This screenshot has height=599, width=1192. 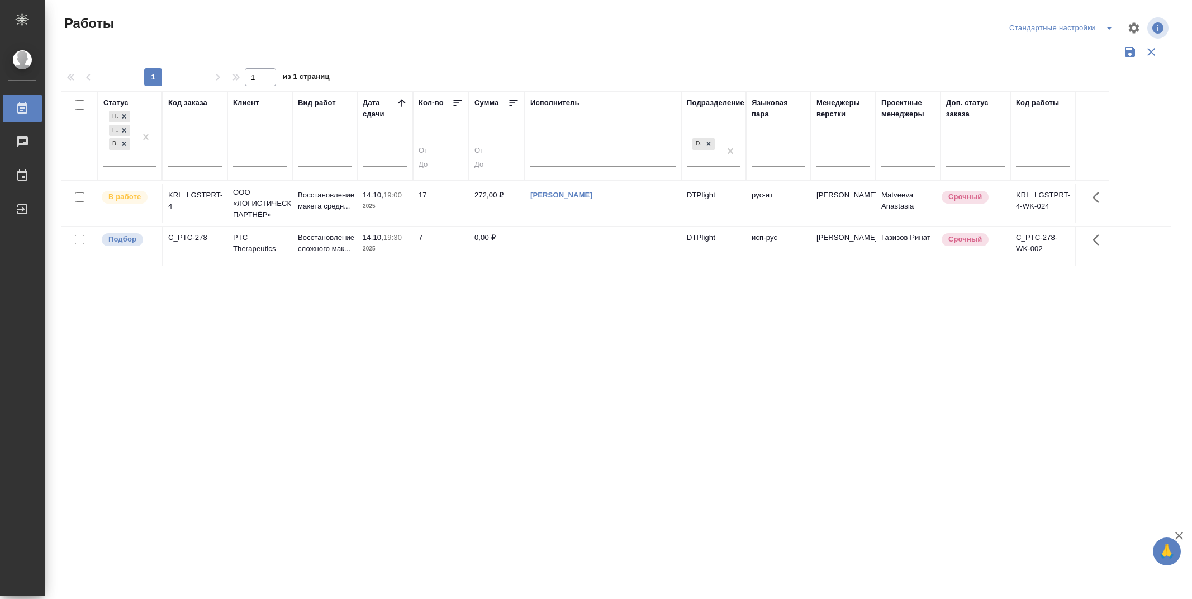 I want to click on div: Дата сдачи, so click(x=380, y=108).